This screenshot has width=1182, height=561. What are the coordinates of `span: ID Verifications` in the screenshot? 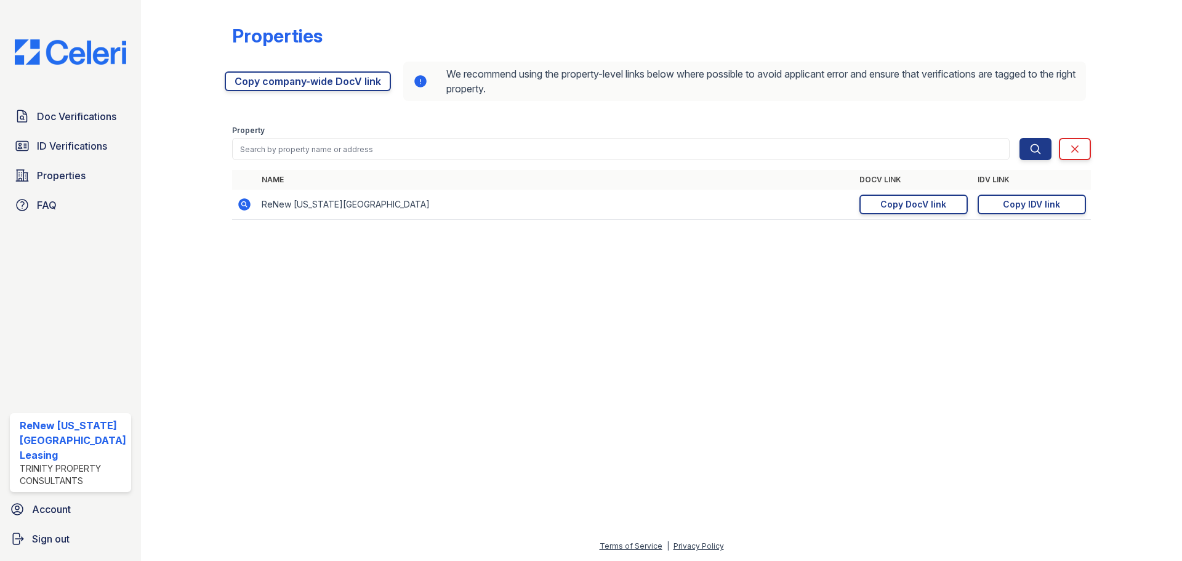 It's located at (72, 146).